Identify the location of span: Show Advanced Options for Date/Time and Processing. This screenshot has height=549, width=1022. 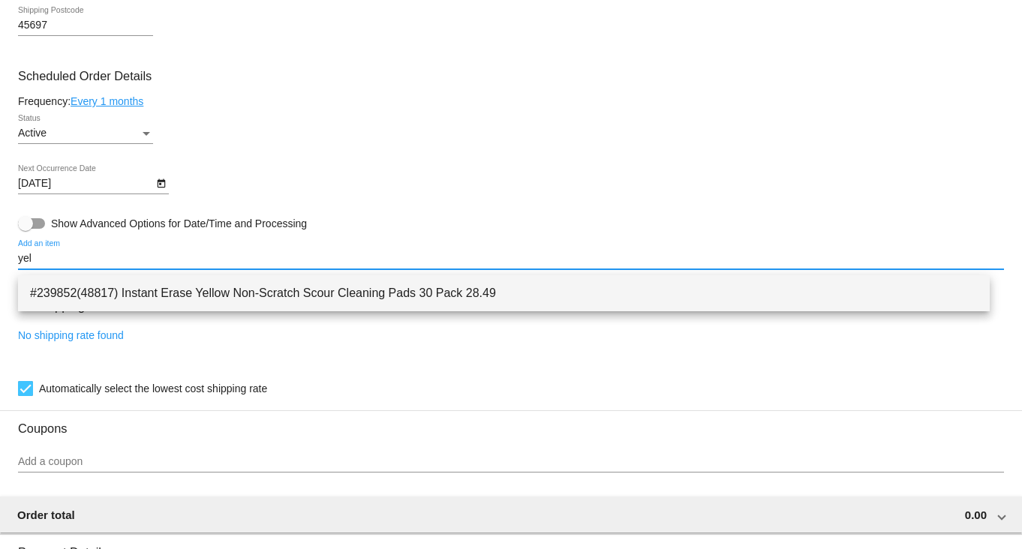
(179, 224).